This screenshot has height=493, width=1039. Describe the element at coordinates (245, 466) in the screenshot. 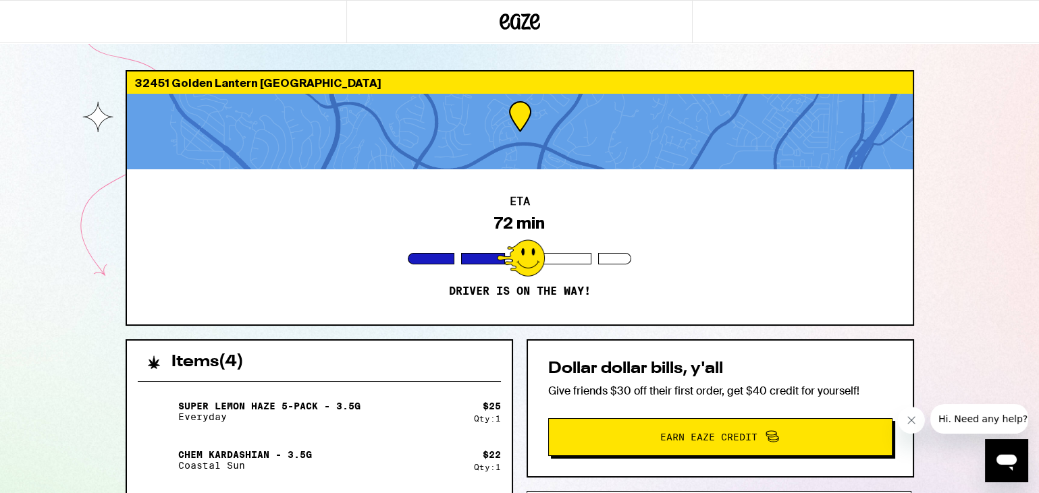

I see `p: Coastal Sun` at that location.